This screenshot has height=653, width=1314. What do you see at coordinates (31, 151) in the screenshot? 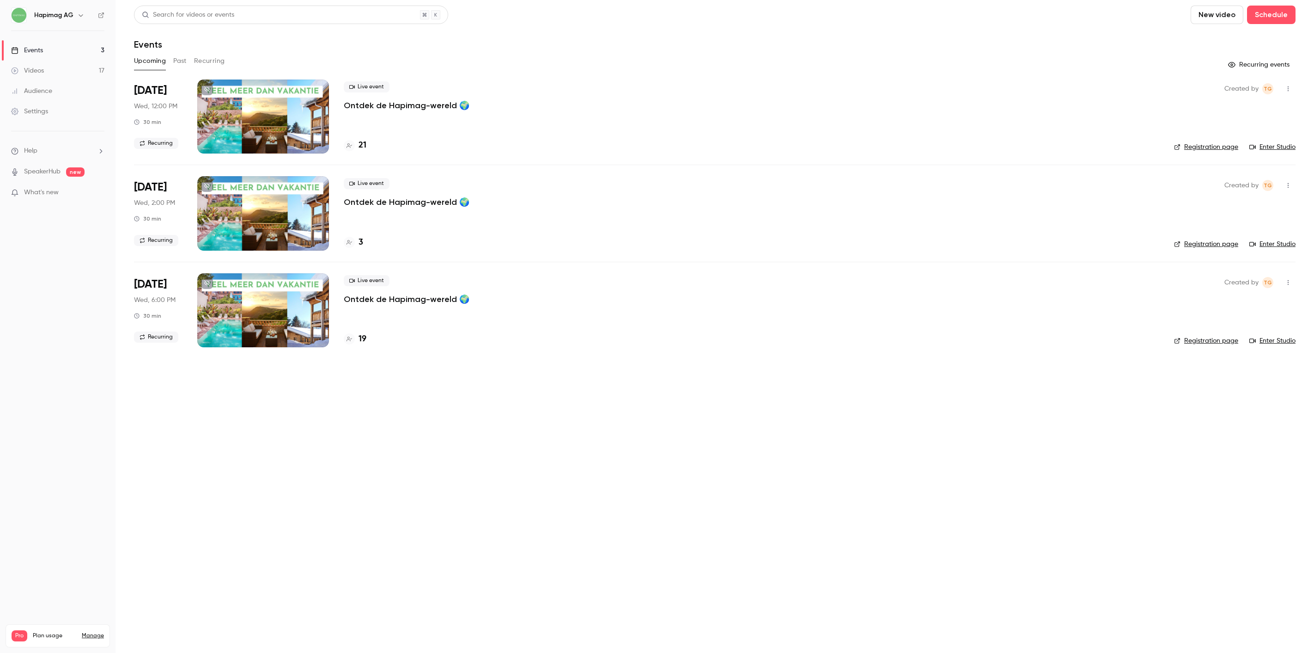
I see `span: Help` at bounding box center [31, 151].